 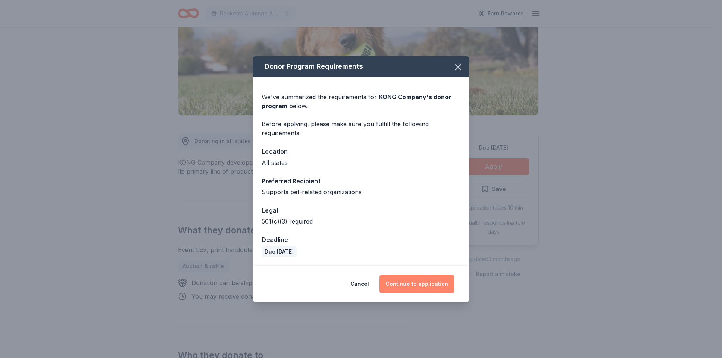 What do you see at coordinates (361, 240) in the screenshot?
I see `div: Deadline` at bounding box center [361, 240].